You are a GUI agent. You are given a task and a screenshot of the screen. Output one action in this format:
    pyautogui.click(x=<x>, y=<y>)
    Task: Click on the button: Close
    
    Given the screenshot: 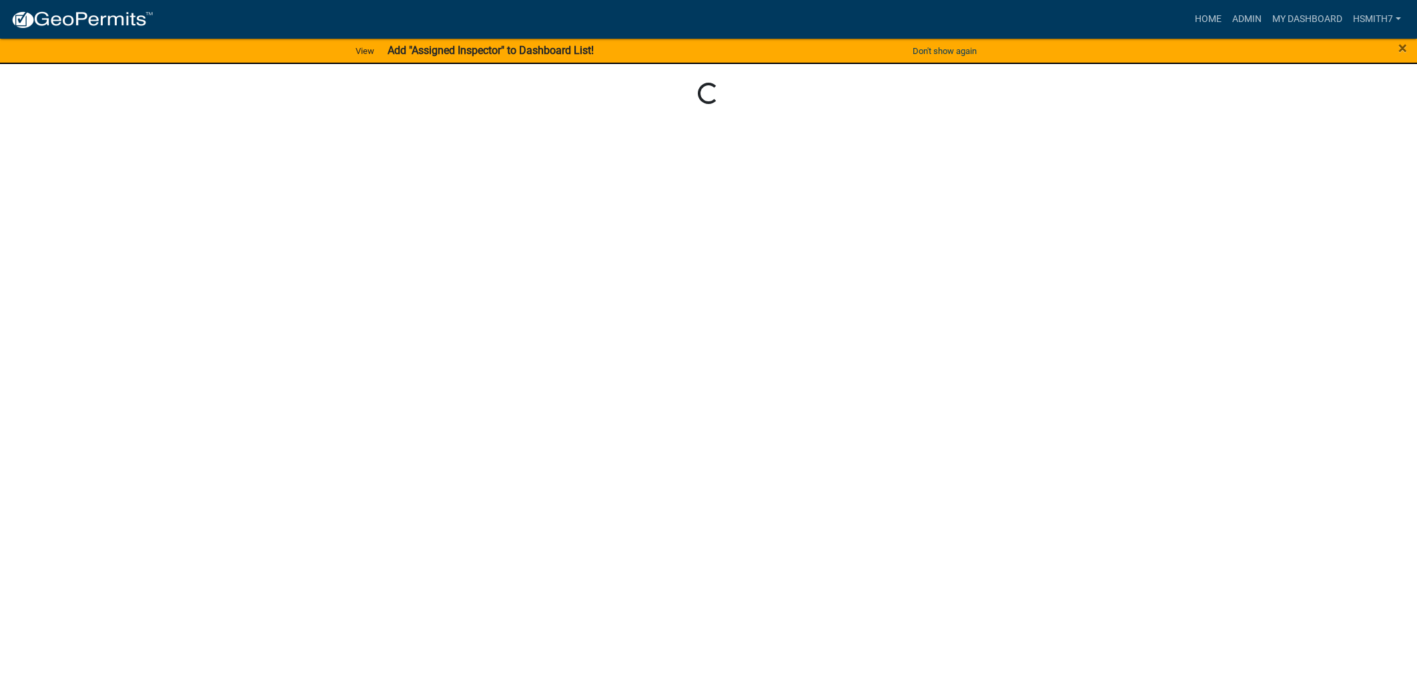 What is the action you would take?
    pyautogui.click(x=1402, y=48)
    